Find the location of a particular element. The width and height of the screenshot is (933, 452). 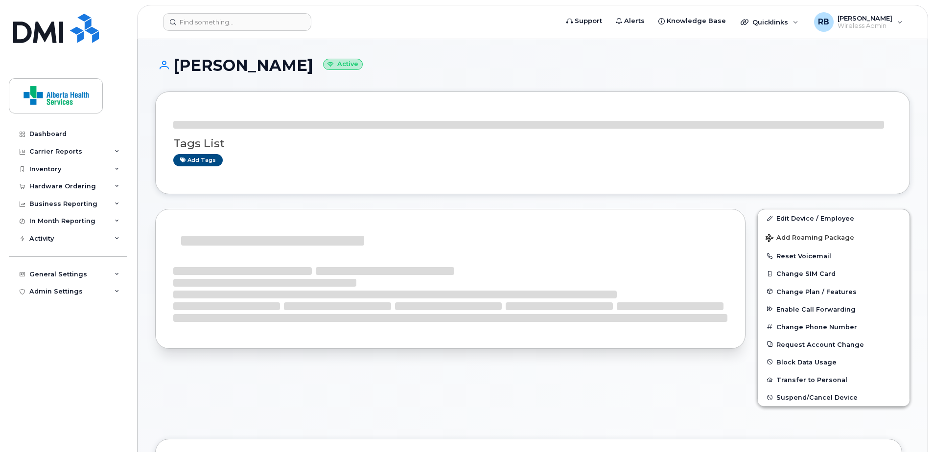

button: Change SIM Card is located at coordinates (834, 274).